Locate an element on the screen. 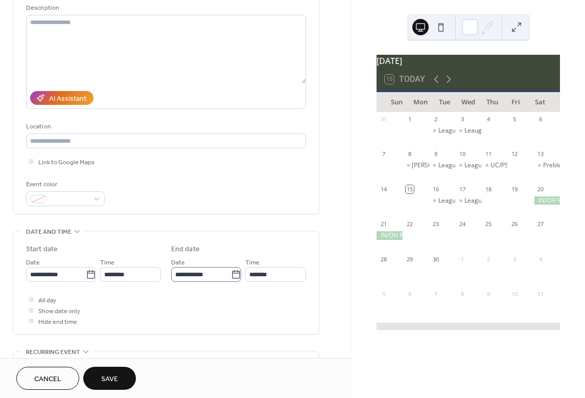 Image resolution: width=585 pixels, height=398 pixels. div: Location is located at coordinates (165, 126).